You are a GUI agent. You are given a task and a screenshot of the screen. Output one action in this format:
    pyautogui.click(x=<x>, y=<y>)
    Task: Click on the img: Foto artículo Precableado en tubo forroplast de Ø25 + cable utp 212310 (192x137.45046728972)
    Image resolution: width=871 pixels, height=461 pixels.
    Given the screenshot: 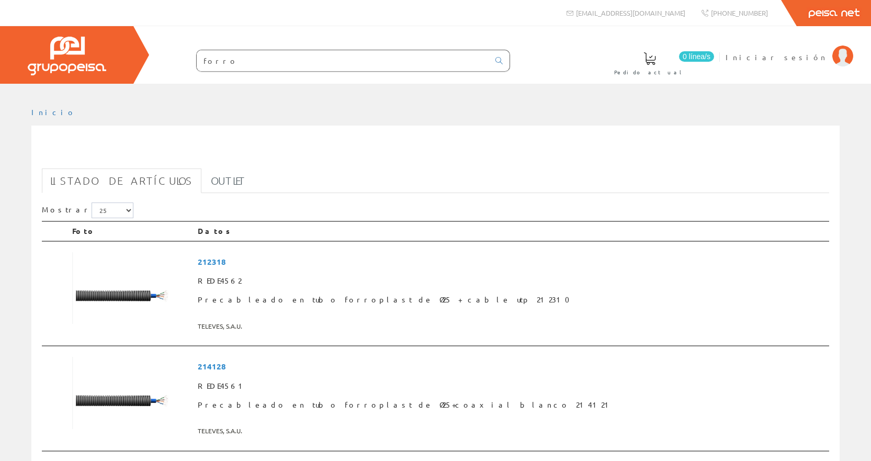 What is the action you would take?
    pyautogui.click(x=122, y=288)
    